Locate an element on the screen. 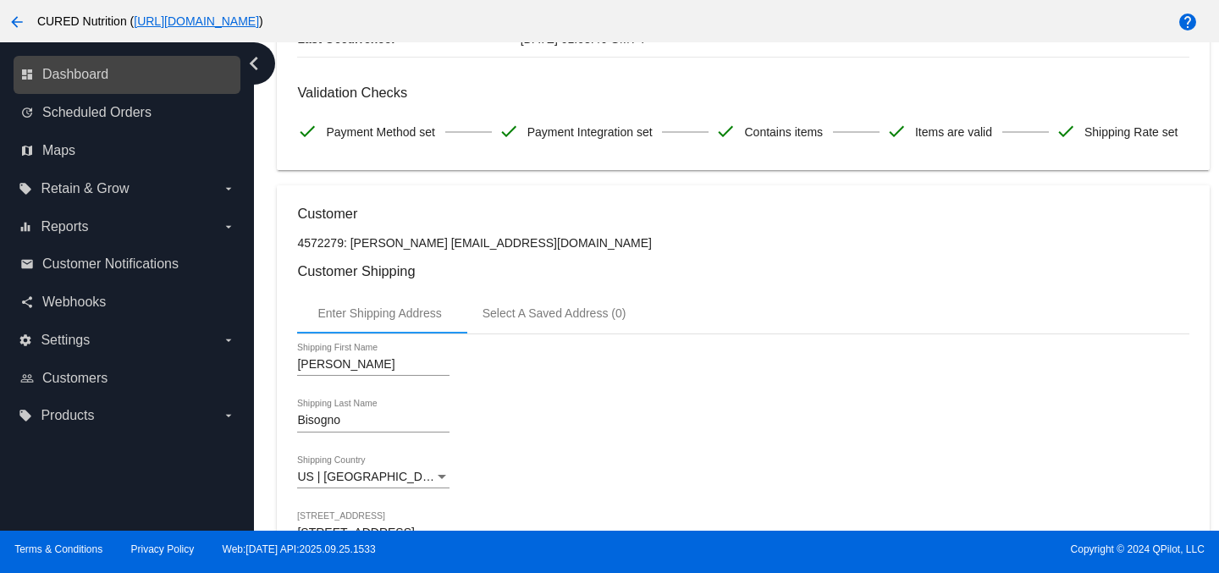 The height and width of the screenshot is (573, 1219). span: Customer Notifications is located at coordinates (110, 264).